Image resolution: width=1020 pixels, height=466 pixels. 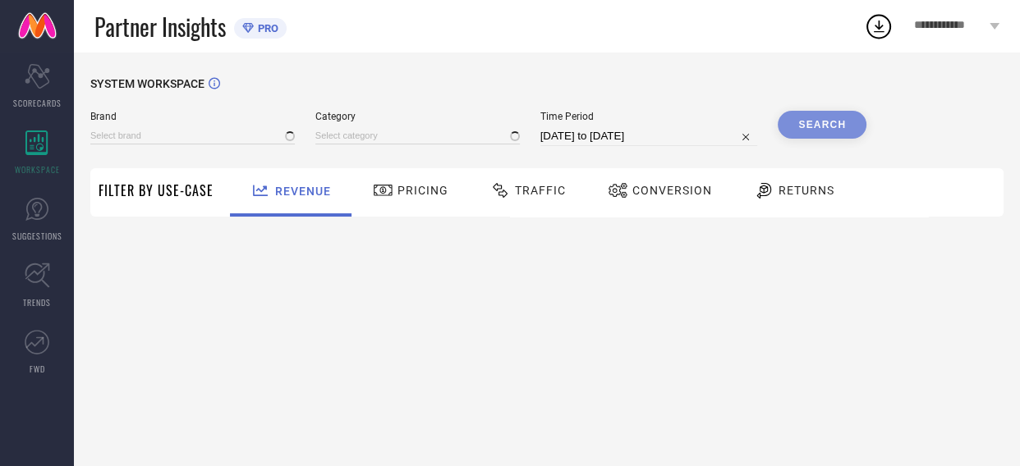 What do you see at coordinates (147, 84) in the screenshot?
I see `span: SYSTEM WORKSPACE` at bounding box center [147, 84].